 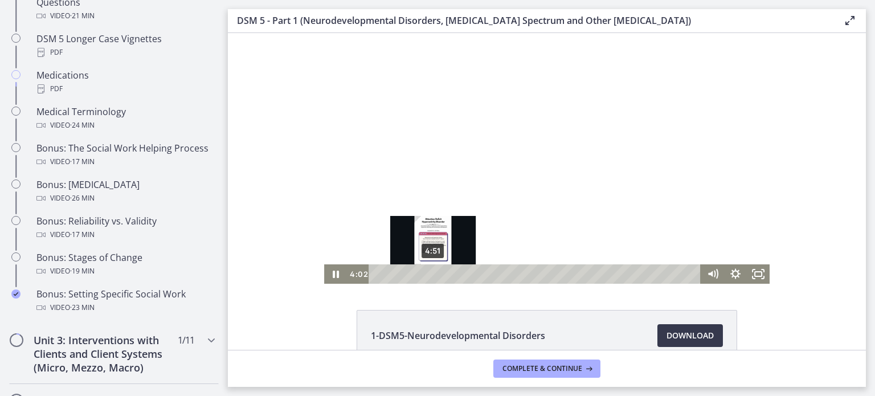 I want to click on div: Medical Terminology, so click(x=125, y=119).